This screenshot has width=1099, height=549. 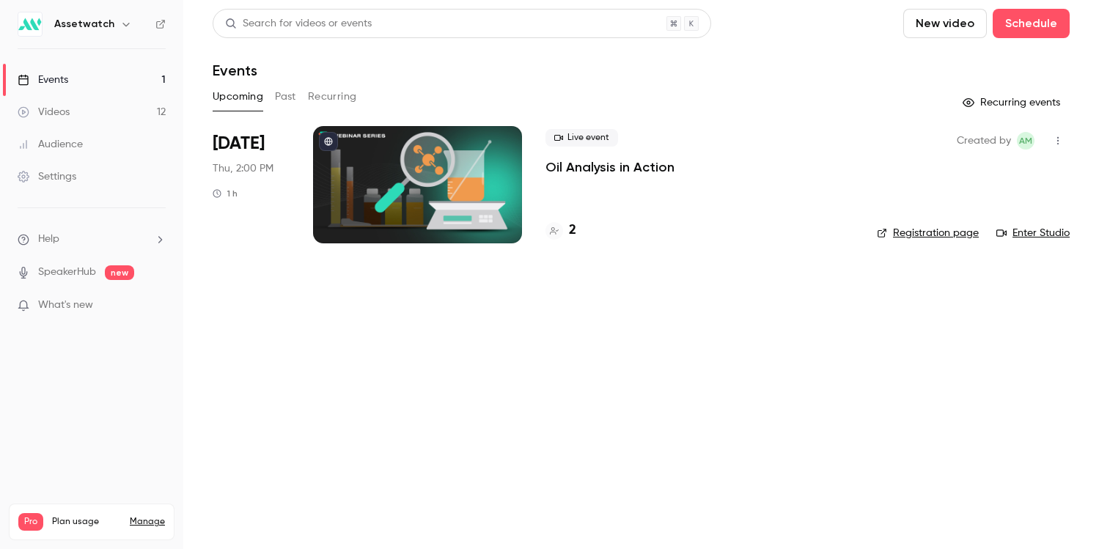 What do you see at coordinates (84, 24) in the screenshot?
I see `h6: Assetwatch` at bounding box center [84, 24].